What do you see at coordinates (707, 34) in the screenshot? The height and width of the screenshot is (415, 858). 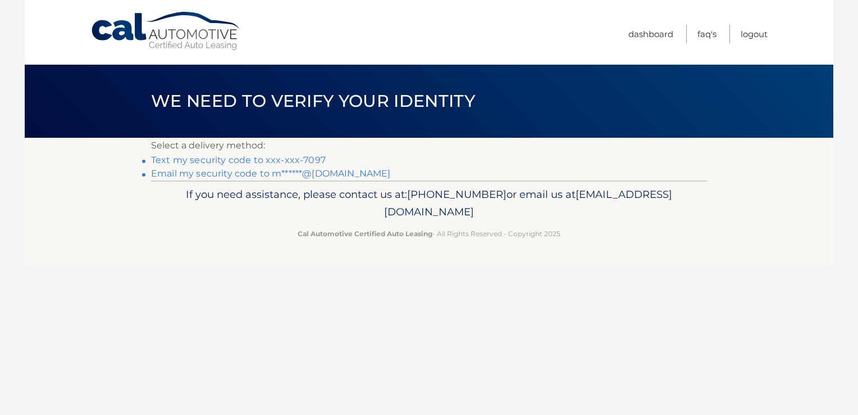 I see `a: FAQ's` at bounding box center [707, 34].